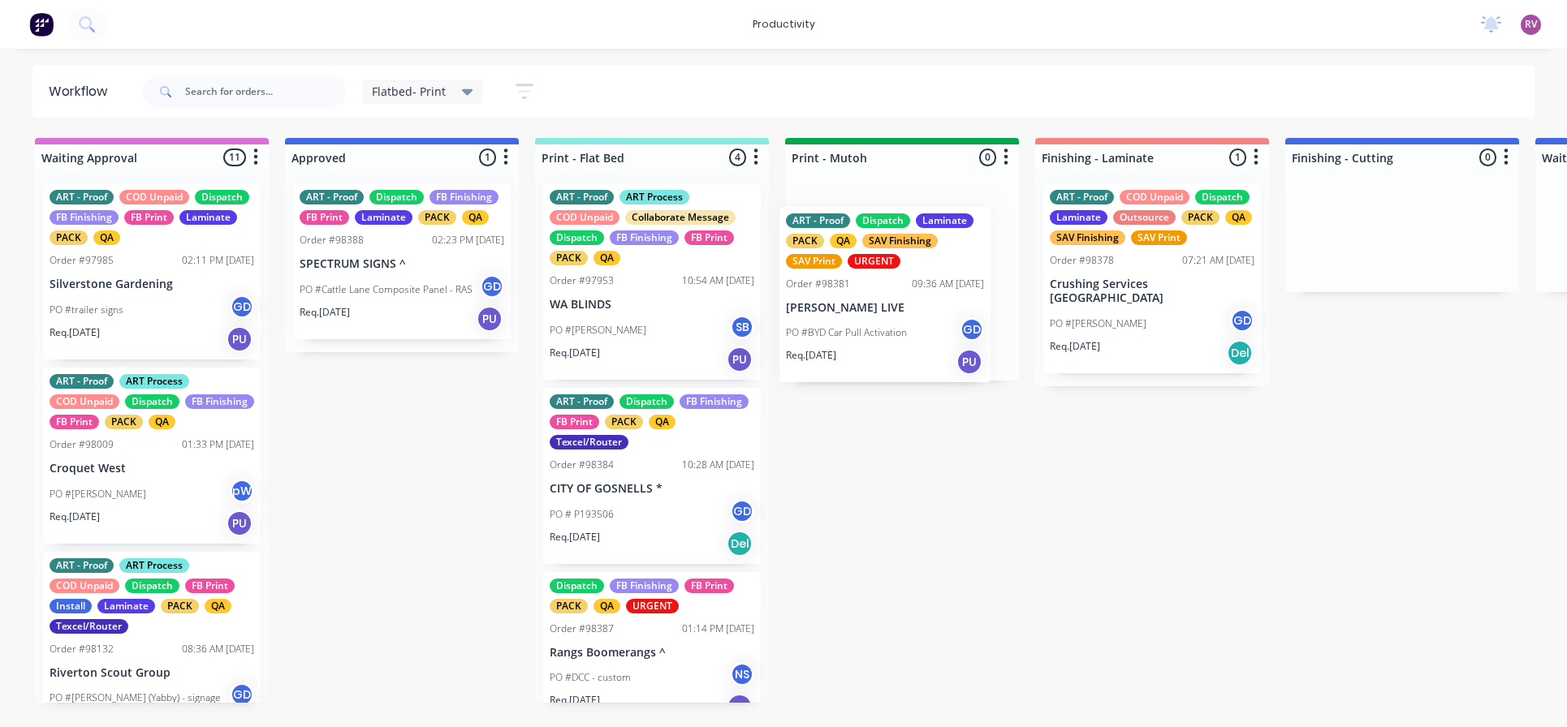 The height and width of the screenshot is (727, 1567). I want to click on input: Search for orders..., so click(265, 92).